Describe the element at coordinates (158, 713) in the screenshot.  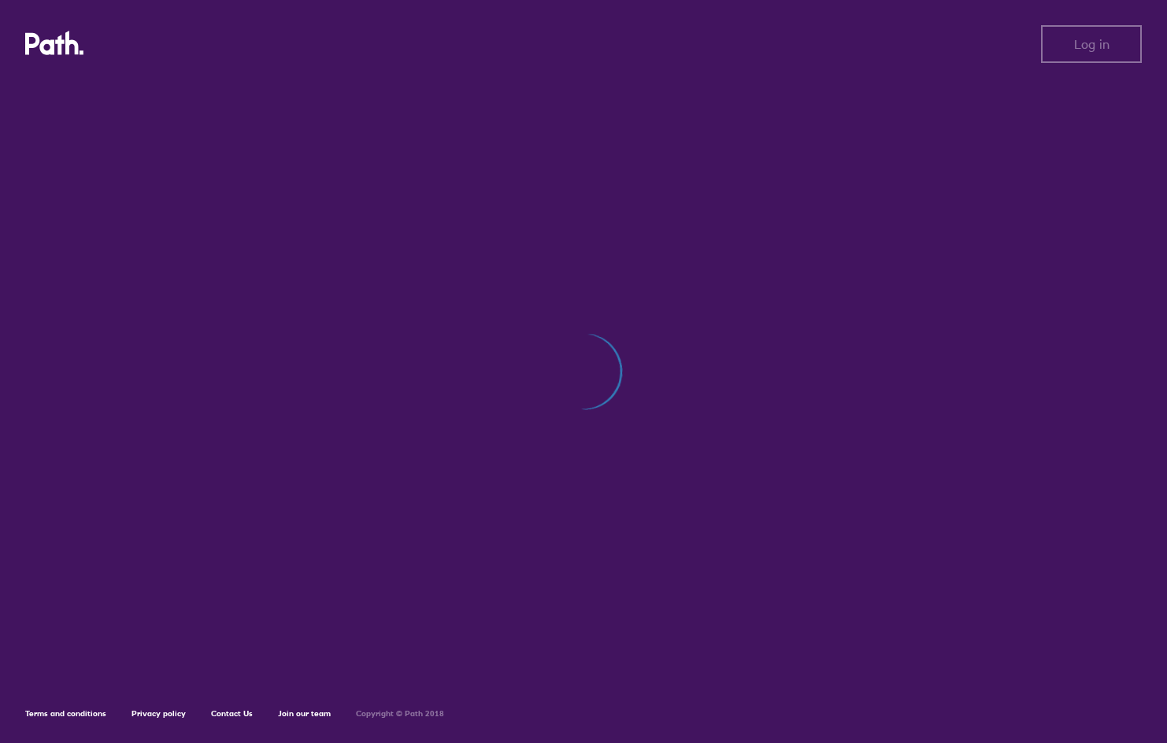
I see `a: Privacy policy` at that location.